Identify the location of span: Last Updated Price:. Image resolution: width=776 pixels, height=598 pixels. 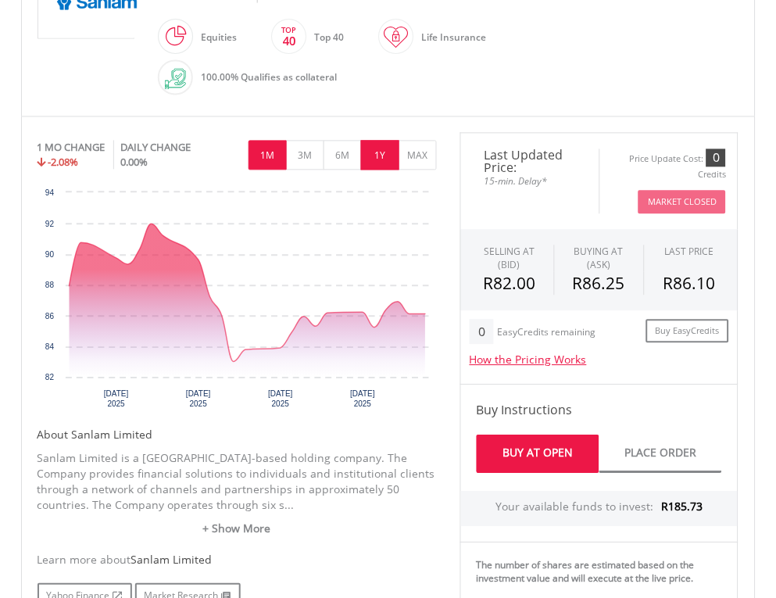
(530, 162).